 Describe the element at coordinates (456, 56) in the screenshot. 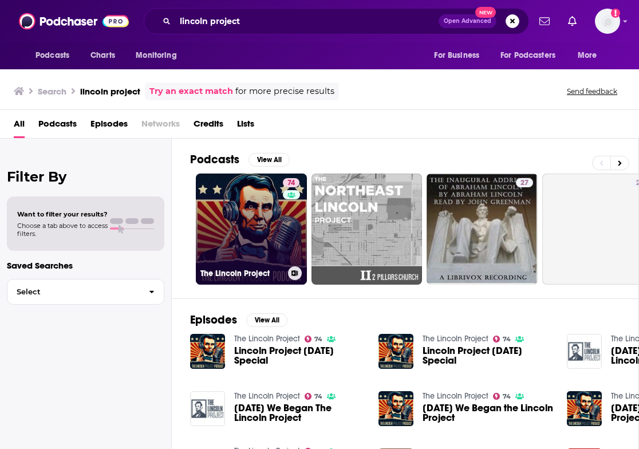

I see `span: For Business` at that location.